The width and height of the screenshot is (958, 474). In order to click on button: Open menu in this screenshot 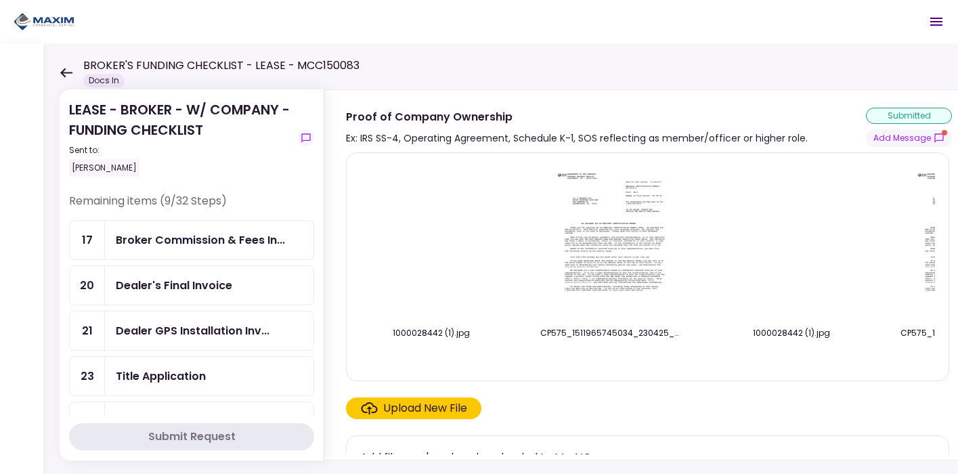, I will do `click(936, 22)`.